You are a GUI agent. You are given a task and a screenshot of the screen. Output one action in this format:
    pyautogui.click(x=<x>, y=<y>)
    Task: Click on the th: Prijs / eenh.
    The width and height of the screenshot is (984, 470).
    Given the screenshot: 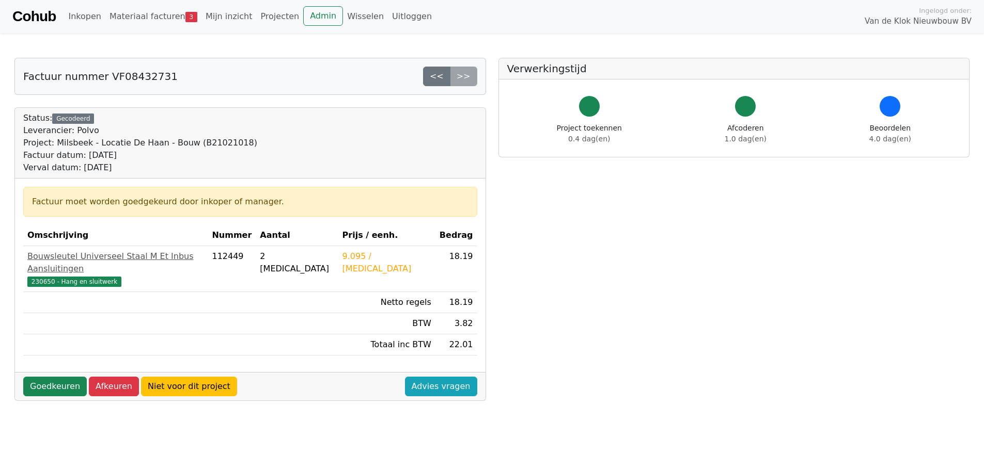 What is the action you would take?
    pyautogui.click(x=387, y=235)
    